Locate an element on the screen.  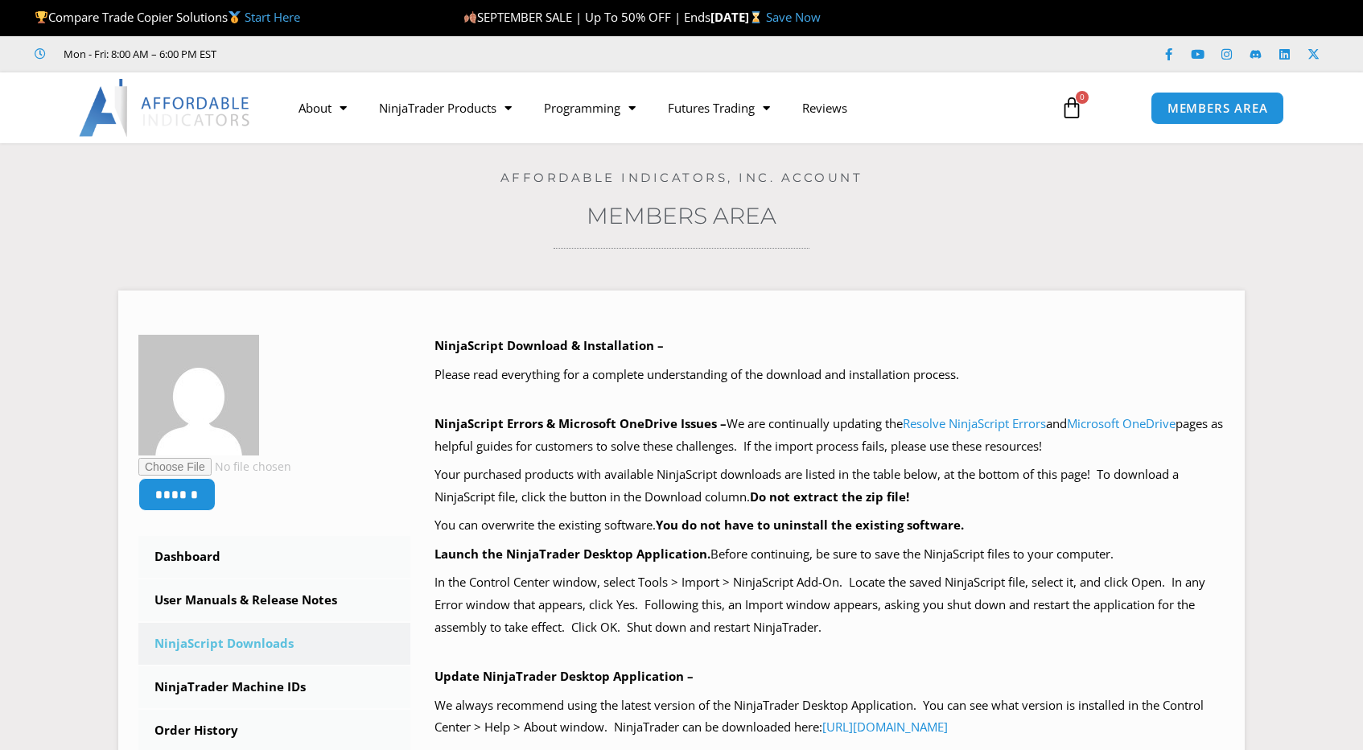
a: Affordable Indicators, Inc. Account is located at coordinates (681, 177).